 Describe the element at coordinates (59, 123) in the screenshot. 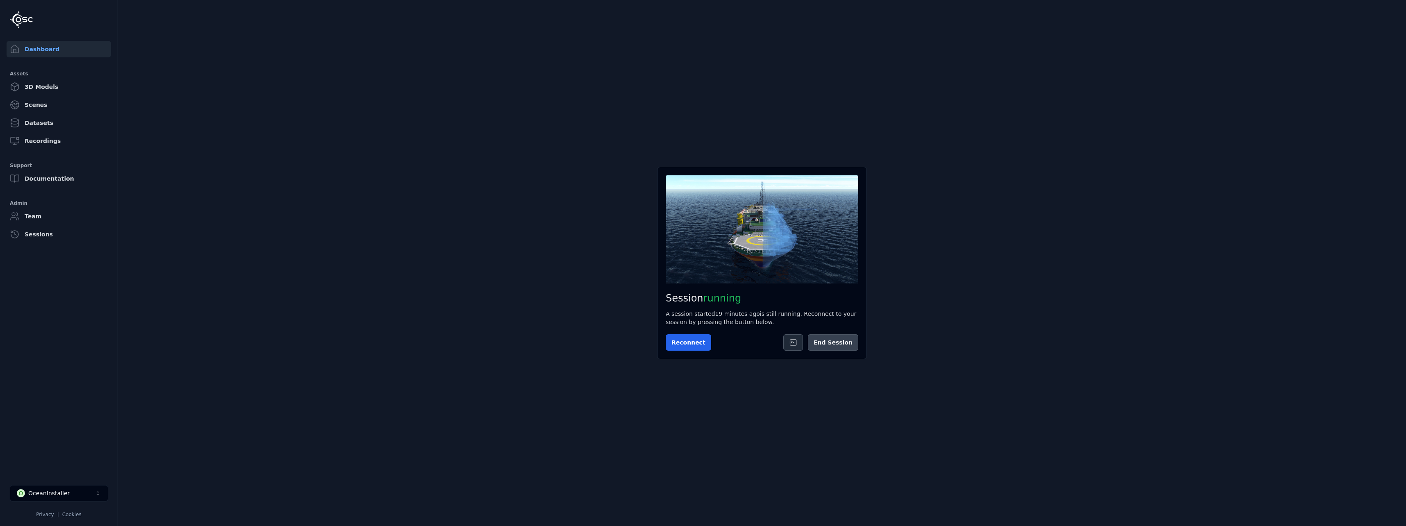

I see `a: Datasets` at that location.